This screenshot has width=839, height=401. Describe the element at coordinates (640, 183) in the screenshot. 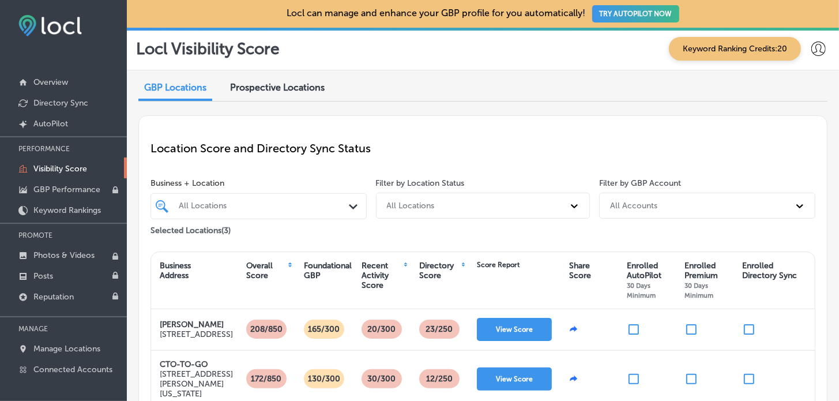

I see `label: Filter by GBP Account` at that location.